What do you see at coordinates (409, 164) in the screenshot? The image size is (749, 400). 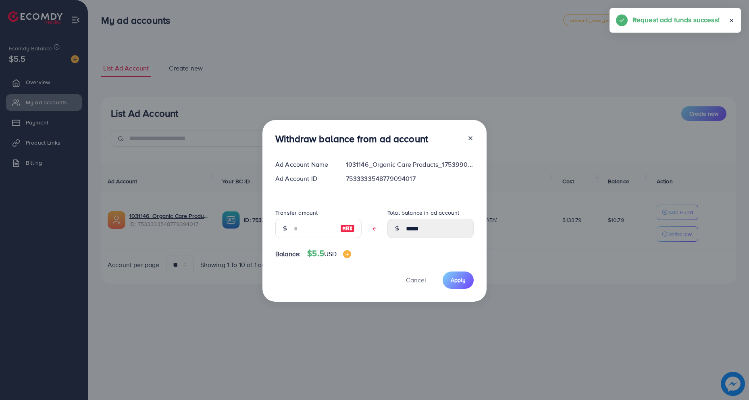 I see `div: 1031146_Organic Care Products_1753990938207` at bounding box center [409, 164].